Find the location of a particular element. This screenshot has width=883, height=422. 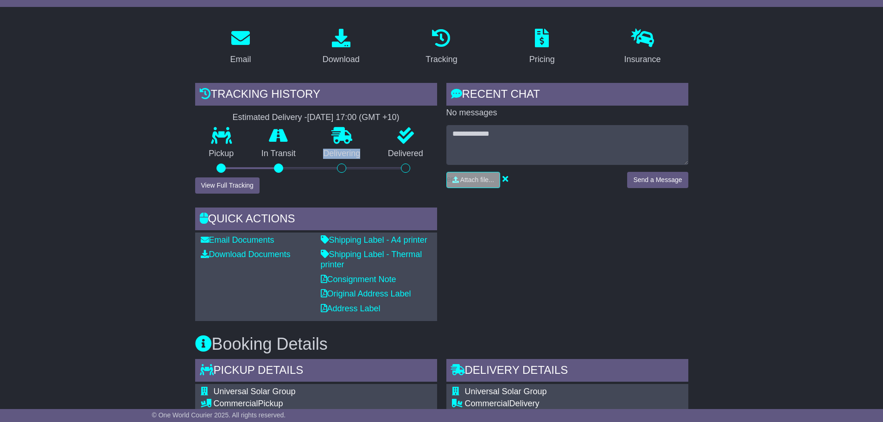

p: Delivered is located at coordinates (405, 154).